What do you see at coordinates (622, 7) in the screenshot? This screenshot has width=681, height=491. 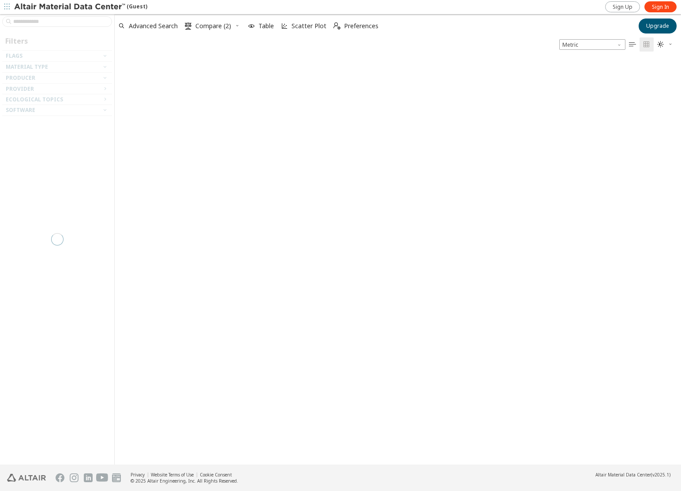 I see `span: Sign Up` at bounding box center [622, 7].